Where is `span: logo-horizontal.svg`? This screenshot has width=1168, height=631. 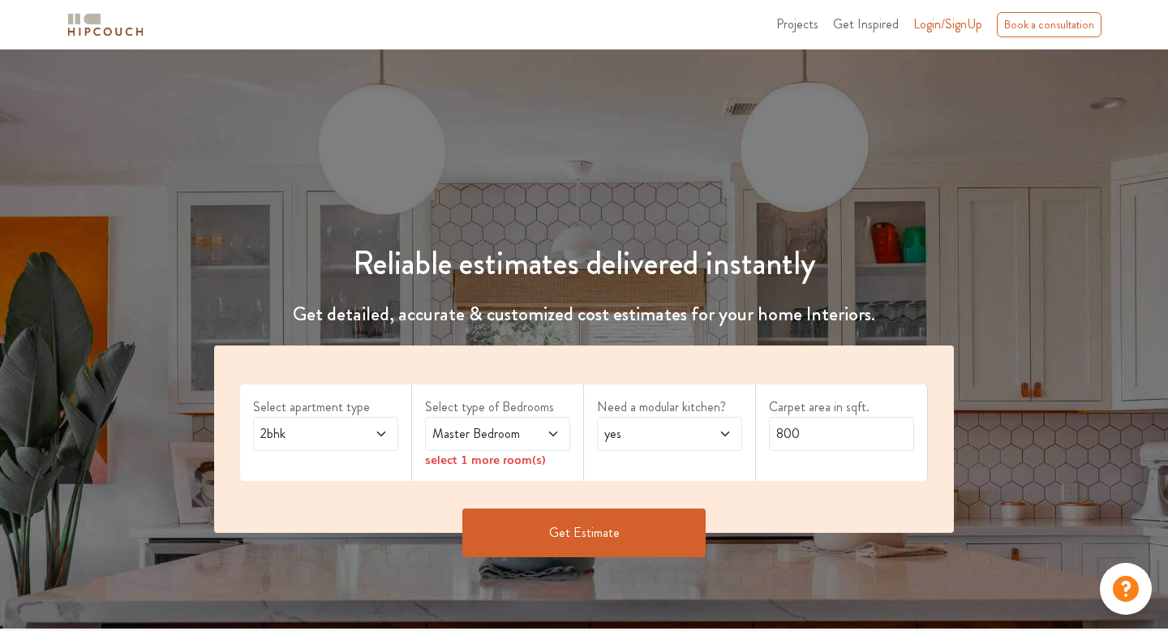 span: logo-horizontal.svg is located at coordinates (105, 24).